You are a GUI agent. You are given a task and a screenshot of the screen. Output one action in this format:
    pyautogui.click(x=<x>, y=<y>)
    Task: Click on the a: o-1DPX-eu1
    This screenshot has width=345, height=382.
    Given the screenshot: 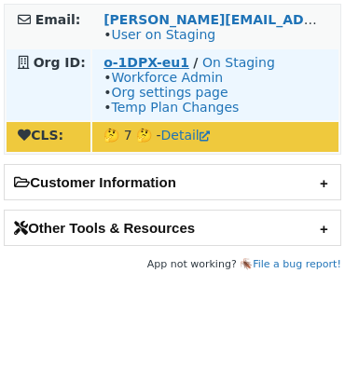 What is the action you would take?
    pyautogui.click(x=146, y=62)
    